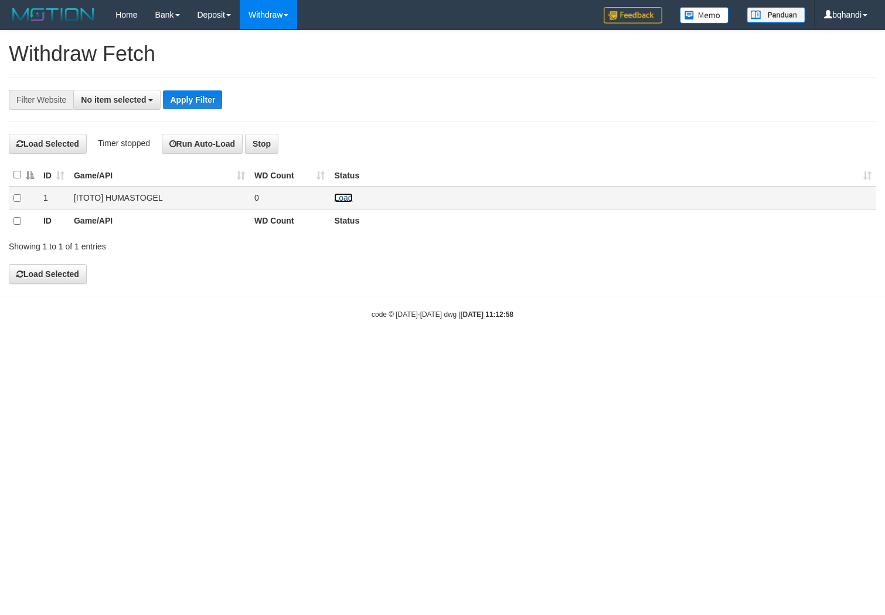 The width and height of the screenshot is (885, 615). What do you see at coordinates (192, 100) in the screenshot?
I see `button: Apply Filter` at bounding box center [192, 100].